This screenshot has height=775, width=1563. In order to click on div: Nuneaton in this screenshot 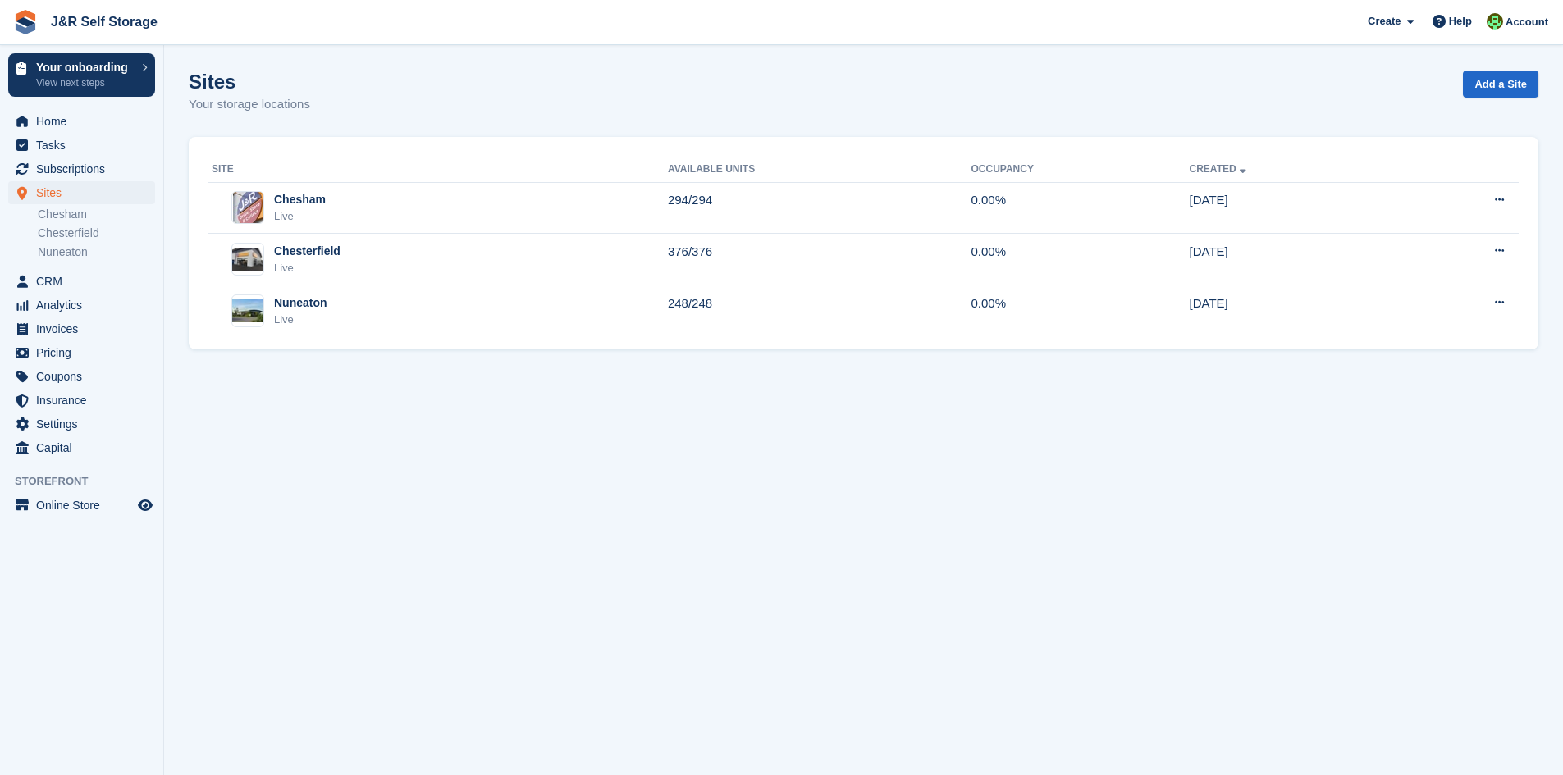, I will do `click(300, 303)`.